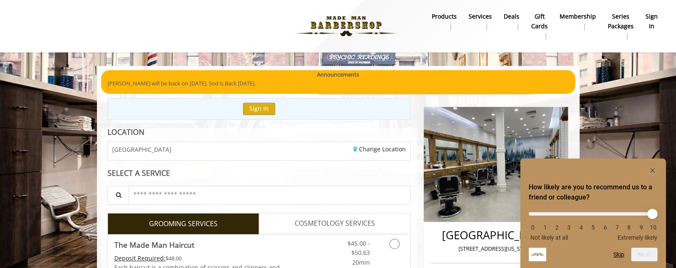  What do you see at coordinates (335, 224) in the screenshot?
I see `span: COSMETOLOGY SERVICES` at bounding box center [335, 224].